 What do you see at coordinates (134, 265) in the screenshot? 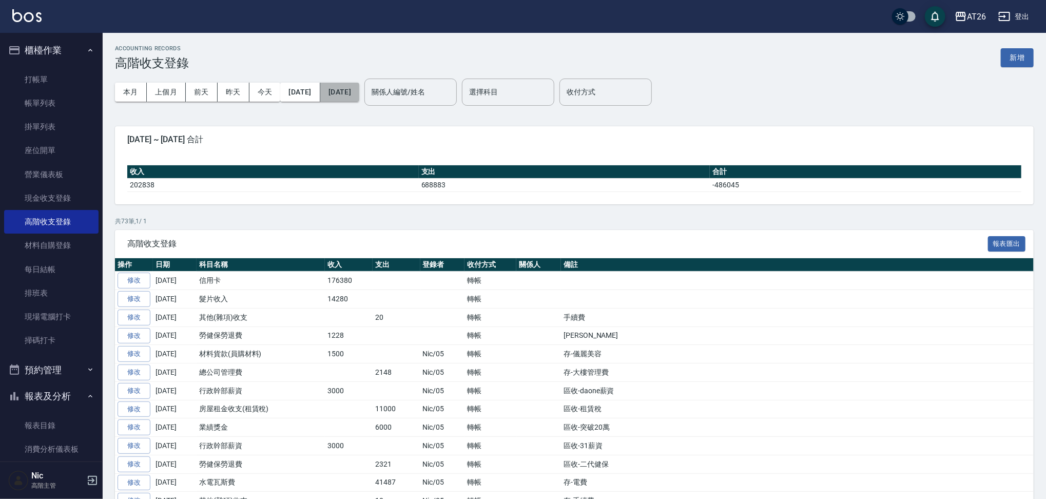
I see `th: 操作` at bounding box center [134, 265].